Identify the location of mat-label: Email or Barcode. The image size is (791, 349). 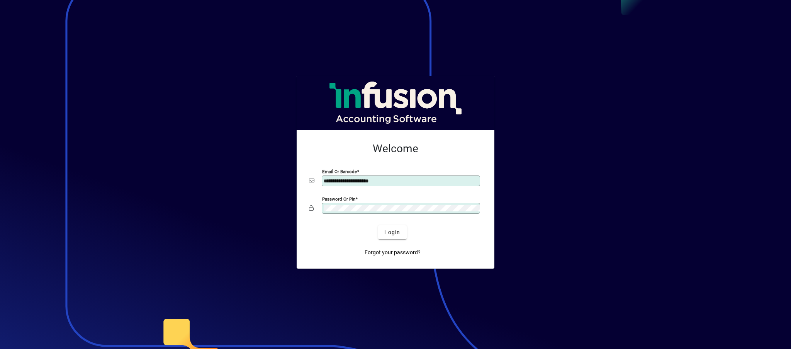
(339, 171).